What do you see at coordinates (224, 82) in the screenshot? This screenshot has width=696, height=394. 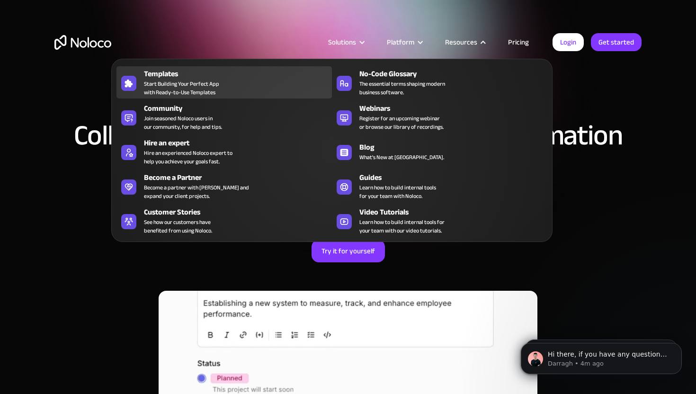 I see `a: TemplatesStart Building Your Perfect Appwith Ready-to-Use Templates` at bounding box center [224, 82].